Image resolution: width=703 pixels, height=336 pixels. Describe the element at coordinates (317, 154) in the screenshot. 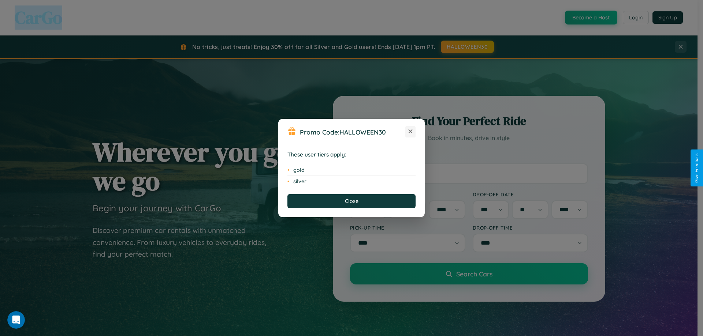

I see `strong: These user tiers apply:` at that location.